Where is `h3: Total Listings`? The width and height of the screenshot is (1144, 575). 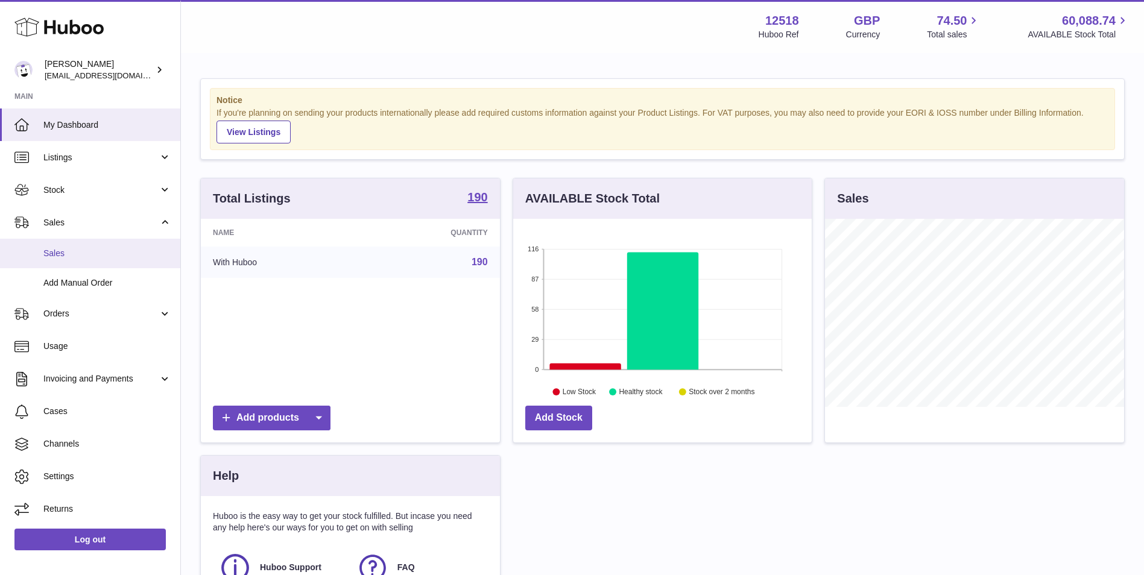 h3: Total Listings is located at coordinates (252, 198).